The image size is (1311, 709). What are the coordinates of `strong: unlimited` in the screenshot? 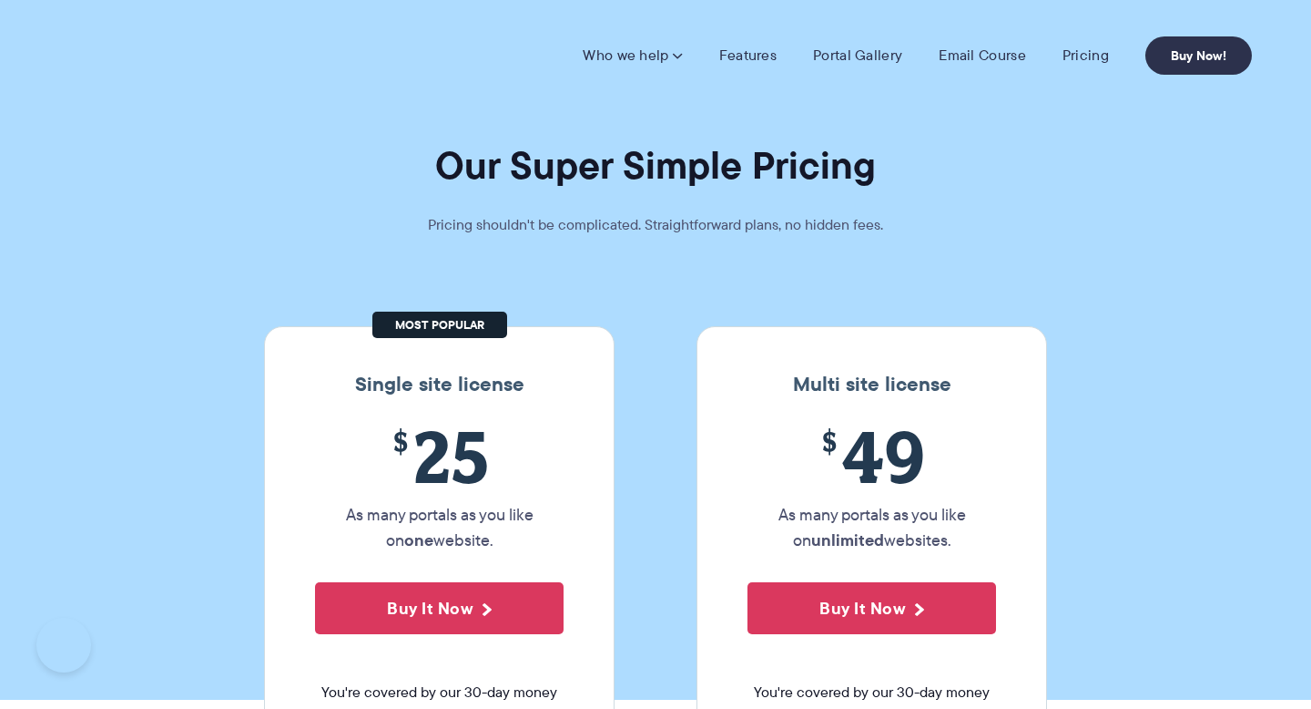 It's located at (848, 539).